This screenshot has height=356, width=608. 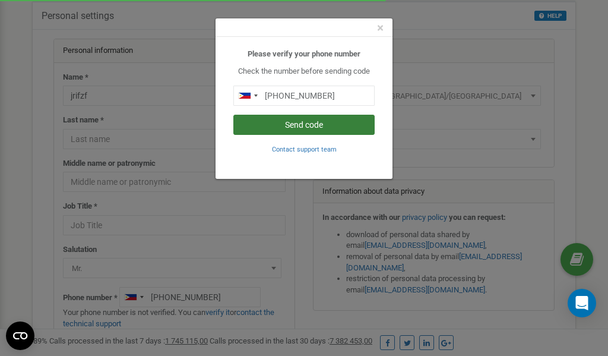 What do you see at coordinates (304, 96) in the screenshot?
I see `input: 0905 123 4567` at bounding box center [304, 96].